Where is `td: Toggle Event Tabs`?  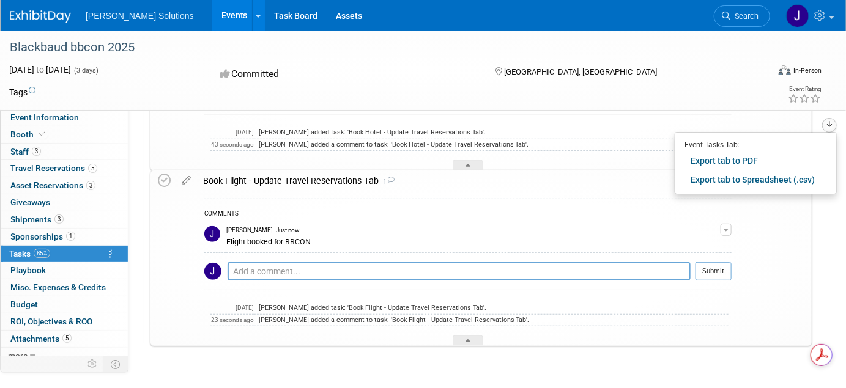 td: Toggle Event Tabs is located at coordinates (116, 365).